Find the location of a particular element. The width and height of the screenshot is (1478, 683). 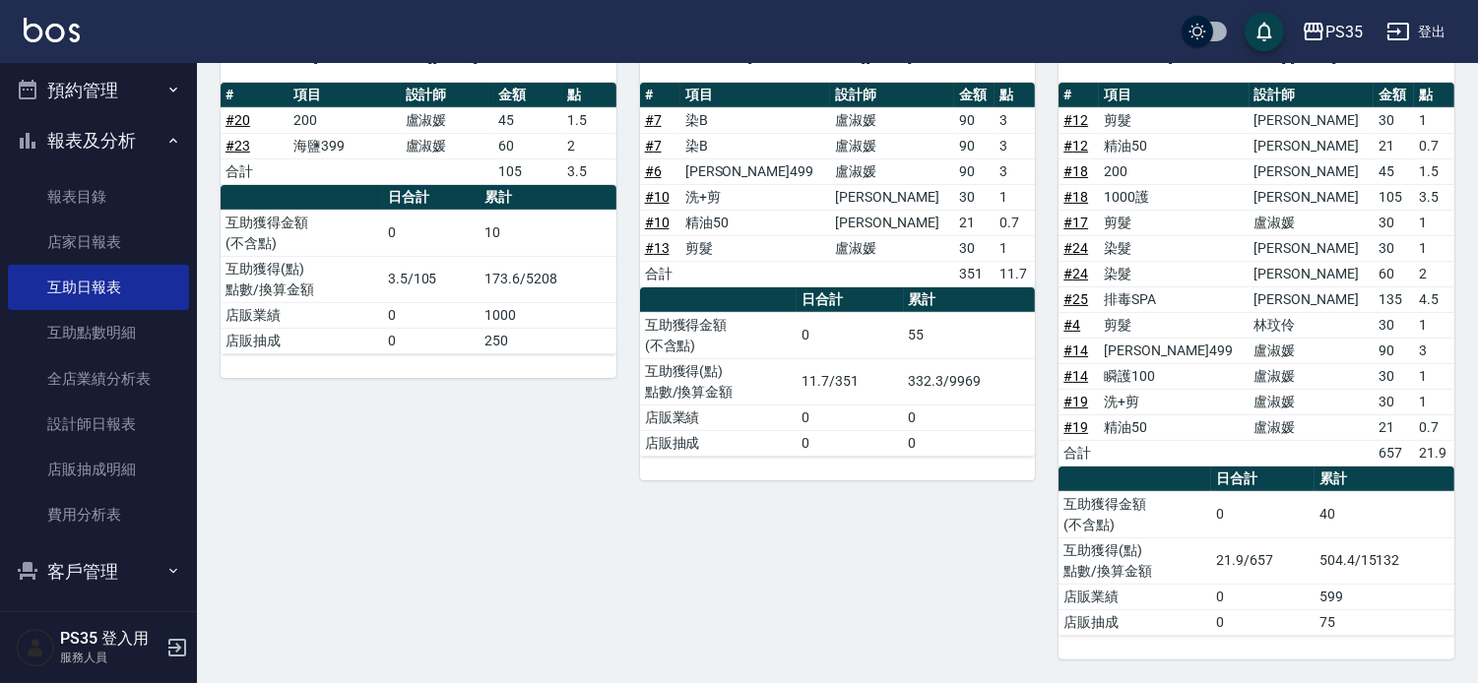

button: PS35 is located at coordinates (1332, 32).